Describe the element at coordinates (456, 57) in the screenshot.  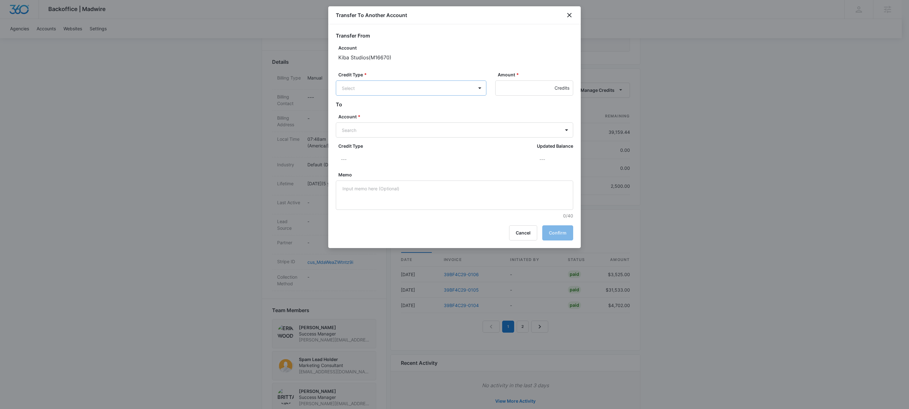
I see `p: Kiba Studios ( M16670 )` at that location.